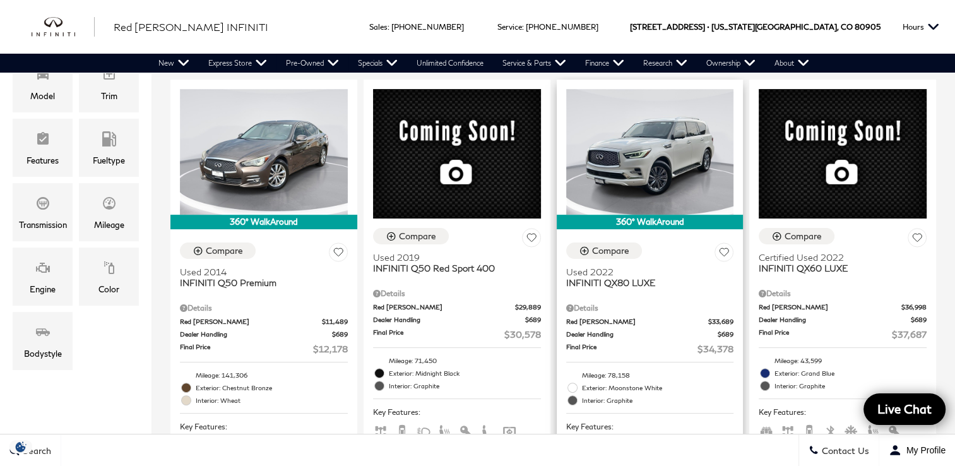 The height and width of the screenshot is (466, 955). Describe the element at coordinates (35, 450) in the screenshot. I see `span: Search` at that location.